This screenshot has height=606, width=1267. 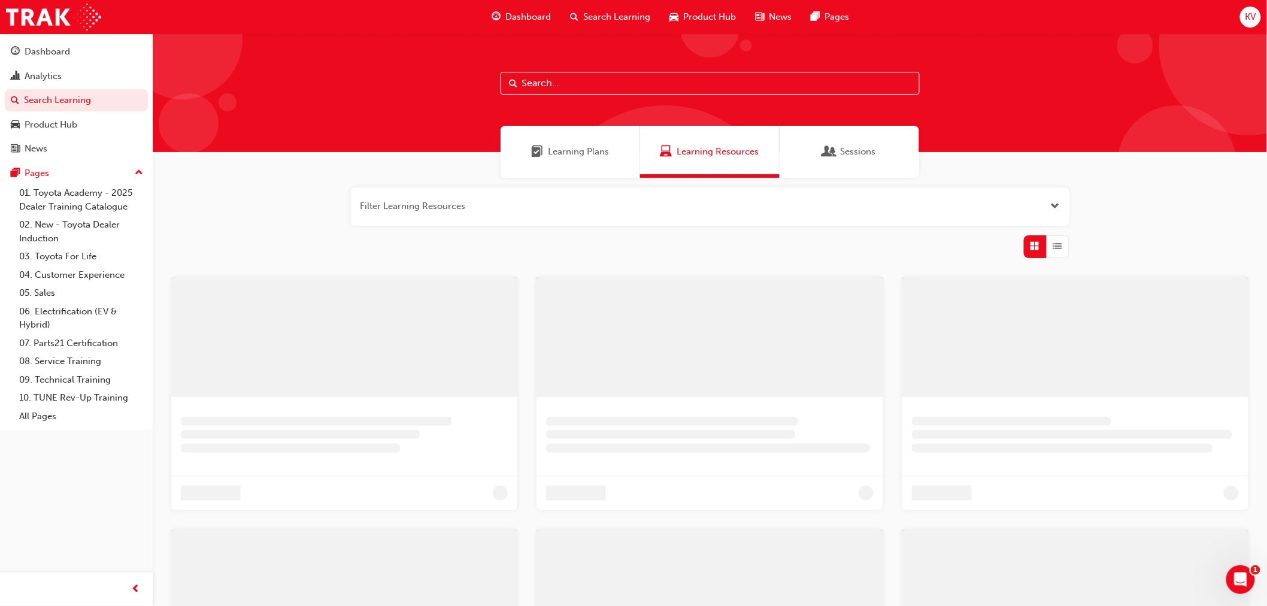 What do you see at coordinates (780, 17) in the screenshot?
I see `span: News` at bounding box center [780, 17].